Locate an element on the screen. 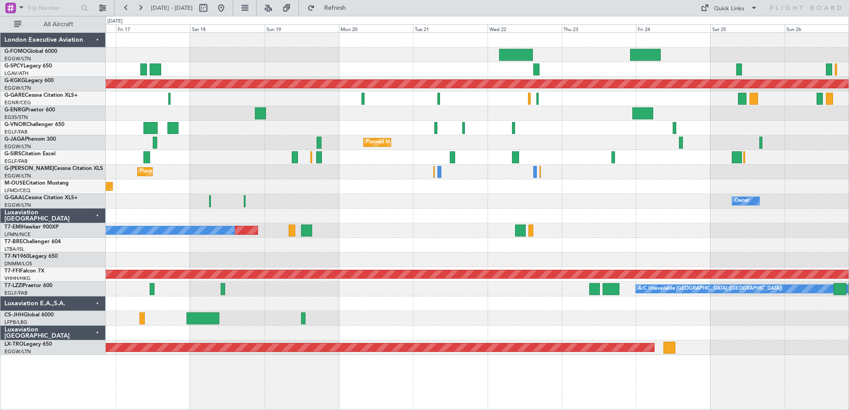  span: M-OUSE is located at coordinates (15, 183).